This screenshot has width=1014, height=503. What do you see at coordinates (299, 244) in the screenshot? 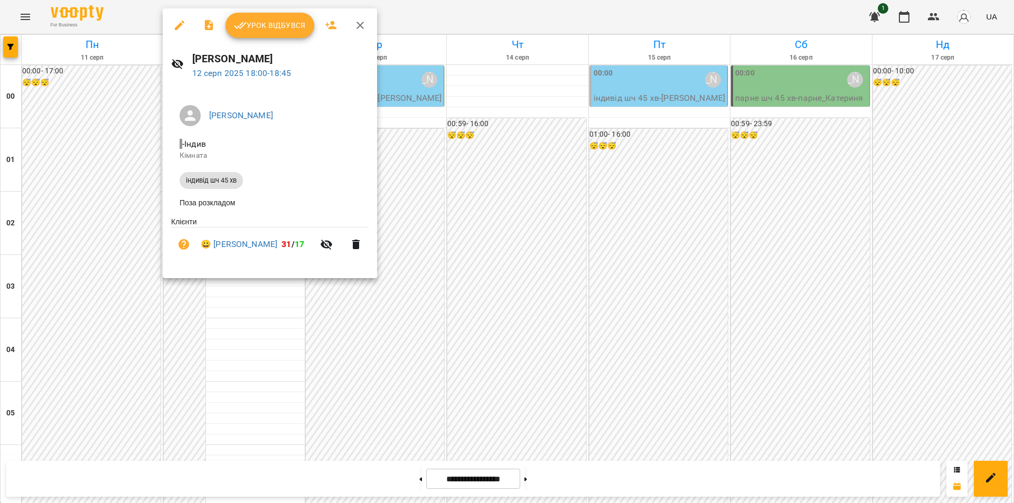
I see `span: 17` at bounding box center [299, 244].